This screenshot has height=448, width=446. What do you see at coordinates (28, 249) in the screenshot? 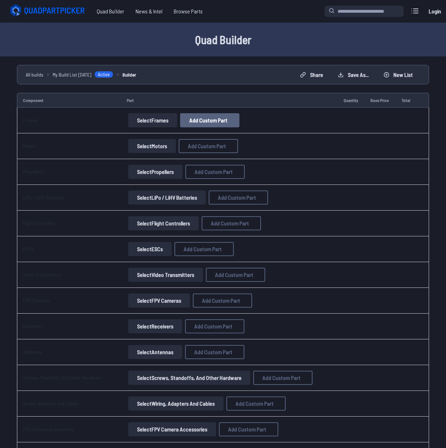
I see `a: ESCs` at bounding box center [28, 249].